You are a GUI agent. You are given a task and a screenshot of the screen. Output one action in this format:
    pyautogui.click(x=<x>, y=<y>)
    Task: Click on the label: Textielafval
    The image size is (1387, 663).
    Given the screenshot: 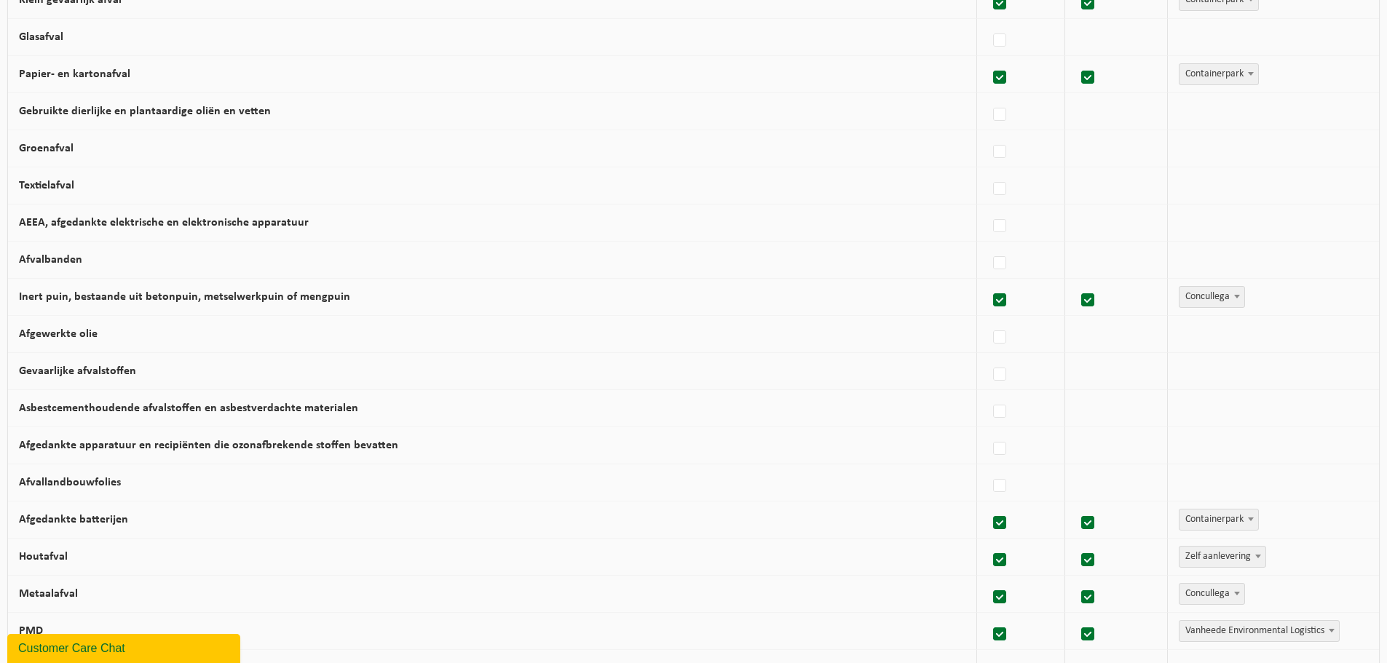 What is the action you would take?
    pyautogui.click(x=47, y=186)
    